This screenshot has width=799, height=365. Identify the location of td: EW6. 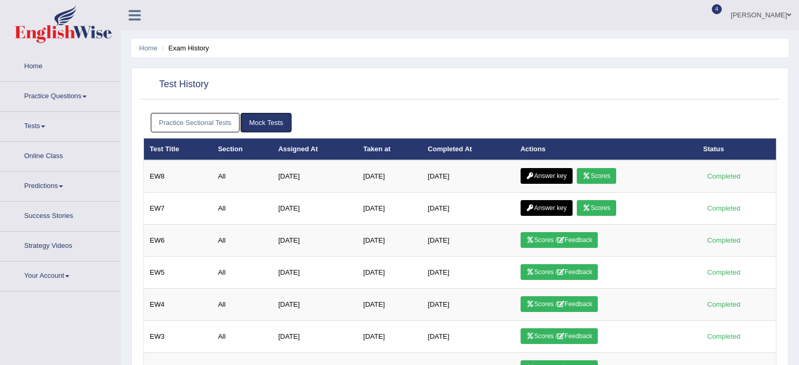
(178, 241).